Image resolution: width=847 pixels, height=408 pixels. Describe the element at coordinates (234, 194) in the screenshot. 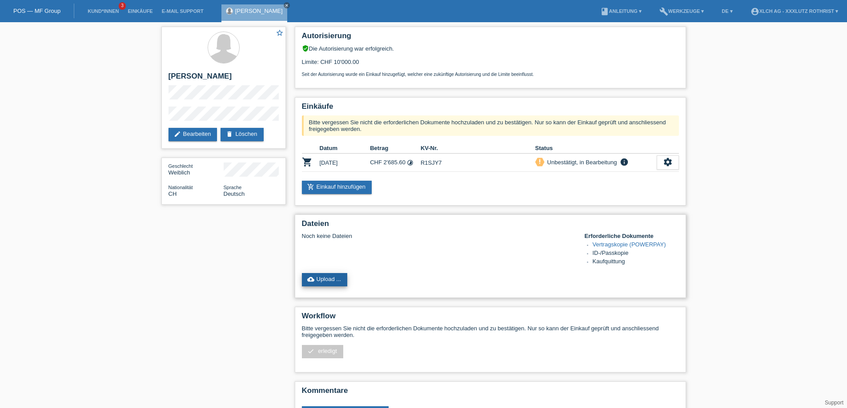

I see `span: Deutsch` at that location.